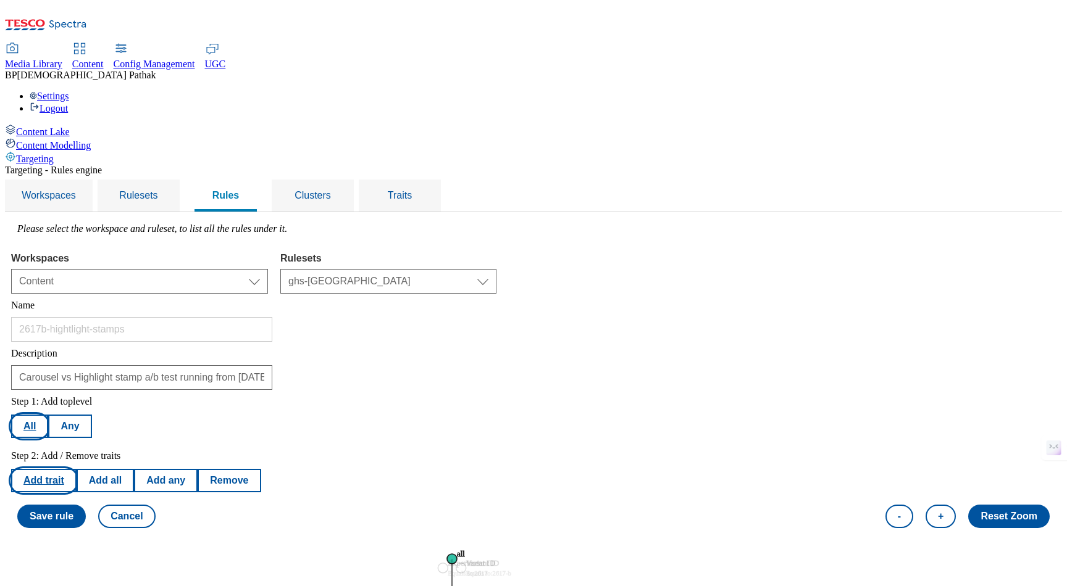 The image size is (1067, 586). Describe the element at coordinates (226, 195) in the screenshot. I see `span: Rules` at that location.